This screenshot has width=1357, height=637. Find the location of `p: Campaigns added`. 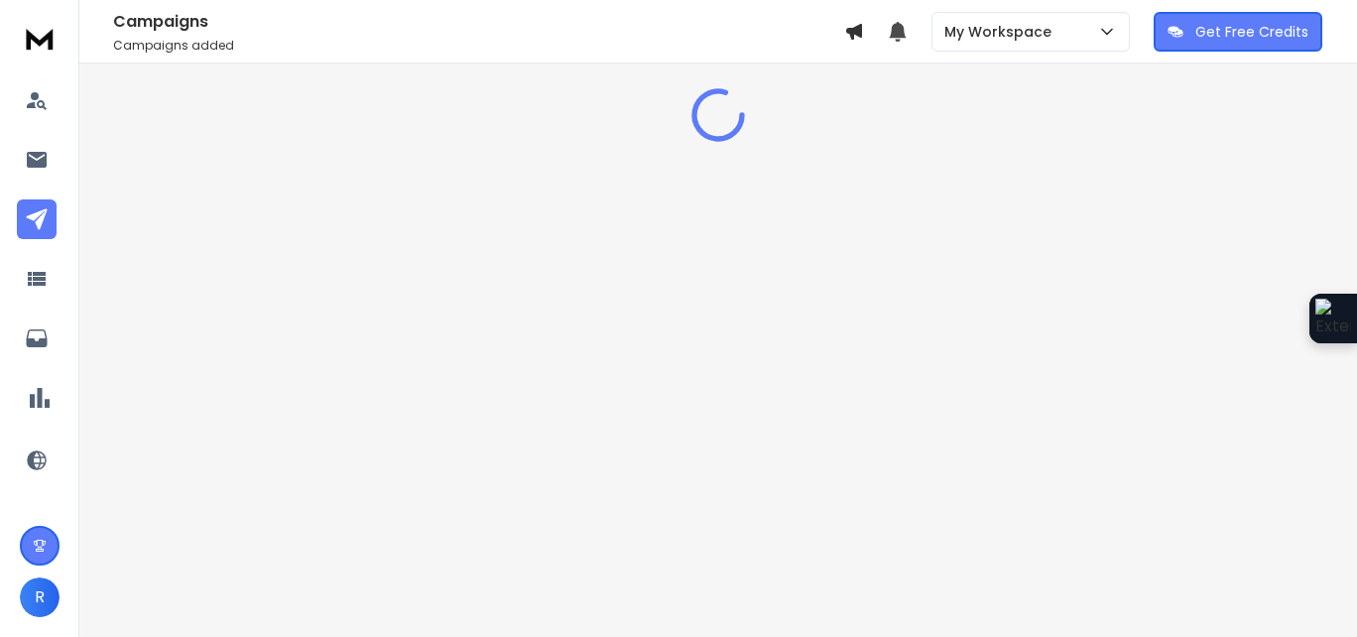

p: Campaigns added is located at coordinates (478, 46).